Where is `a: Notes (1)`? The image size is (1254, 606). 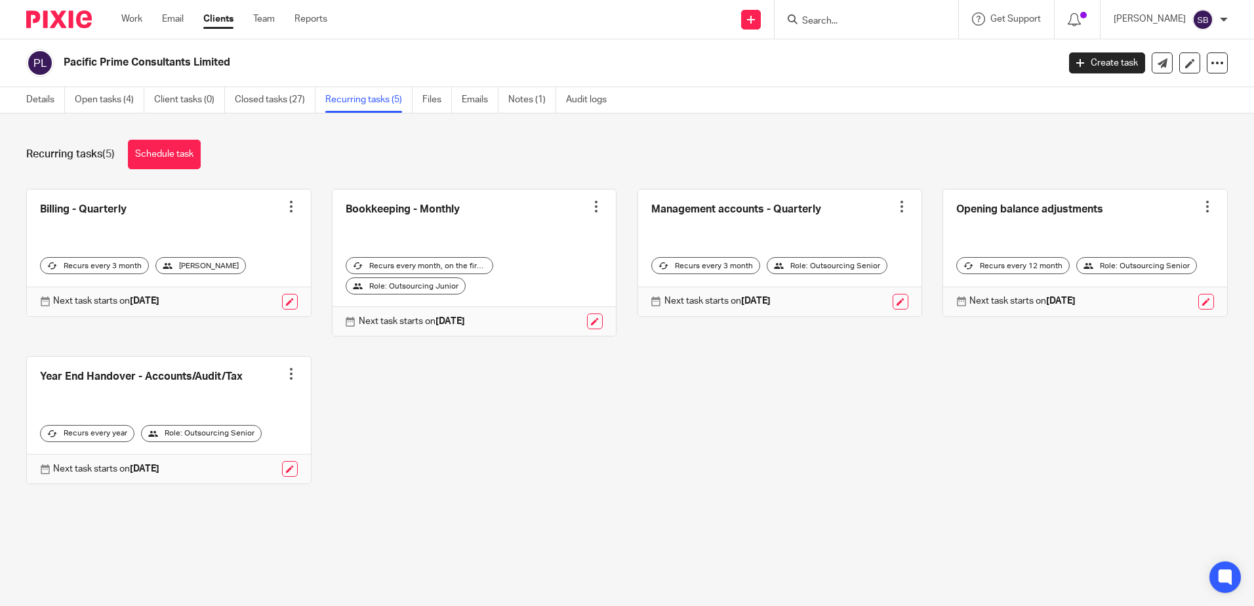
a: Notes (1) is located at coordinates (532, 100).